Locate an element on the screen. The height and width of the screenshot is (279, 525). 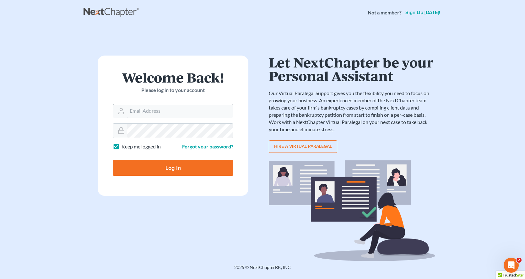
img: virtual_paralegal_bg-b12c8cf30858a2b2c02ea913d52db5c468ecc422855d04272ea22d19010d70dc.svg is located at coordinates (352, 211).